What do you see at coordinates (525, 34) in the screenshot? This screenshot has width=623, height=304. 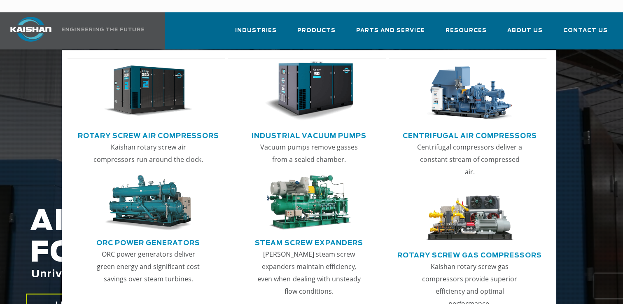 I see `a: About Us` at bounding box center [525, 34].